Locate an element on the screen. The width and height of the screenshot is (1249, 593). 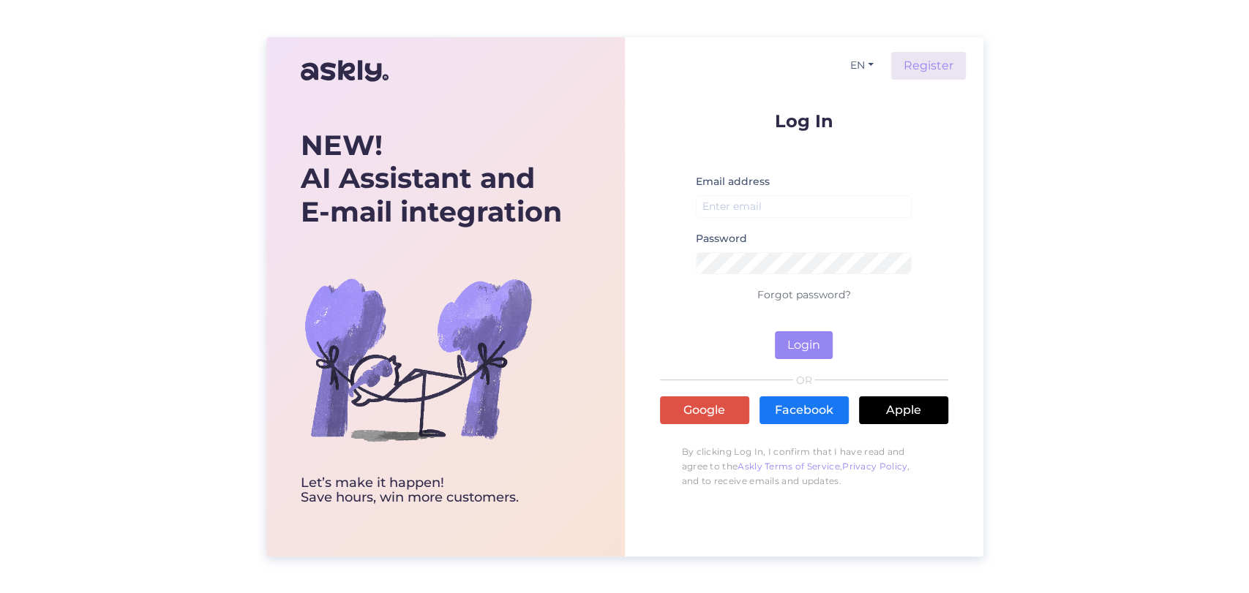
div: AI Assistant and E-mail integration is located at coordinates (431, 179).